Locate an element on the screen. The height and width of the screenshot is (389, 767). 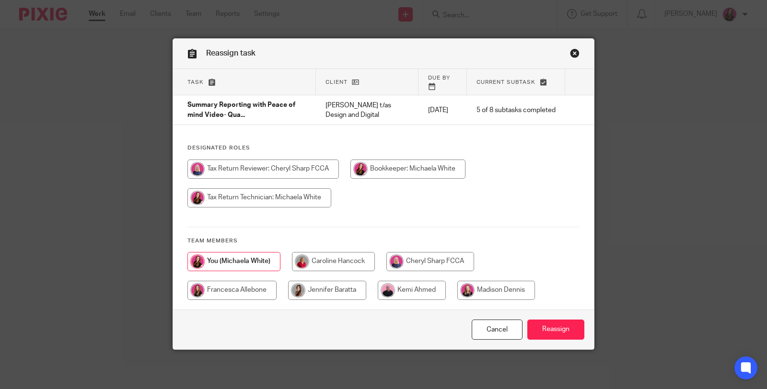
span: Reassign task is located at coordinates (231, 53).